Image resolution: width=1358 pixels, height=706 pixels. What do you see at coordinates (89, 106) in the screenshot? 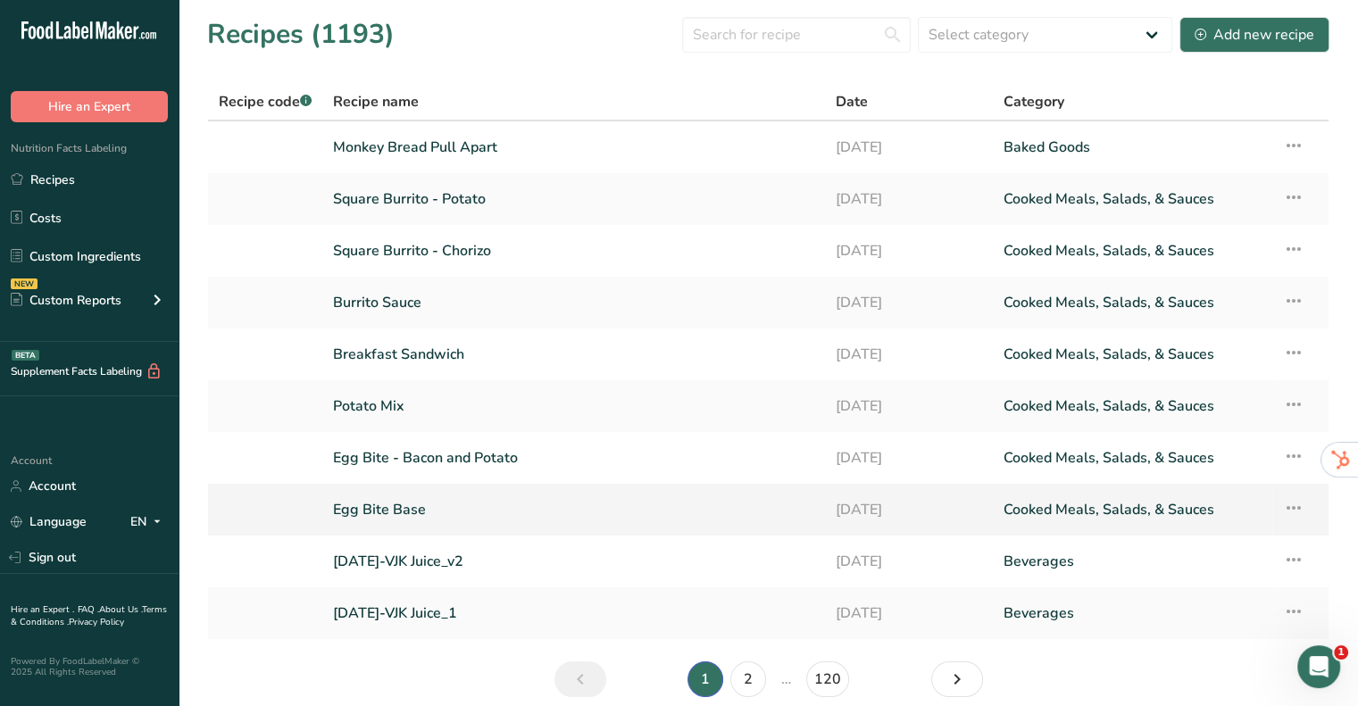
I see `button: Hire an Expert` at bounding box center [89, 106].